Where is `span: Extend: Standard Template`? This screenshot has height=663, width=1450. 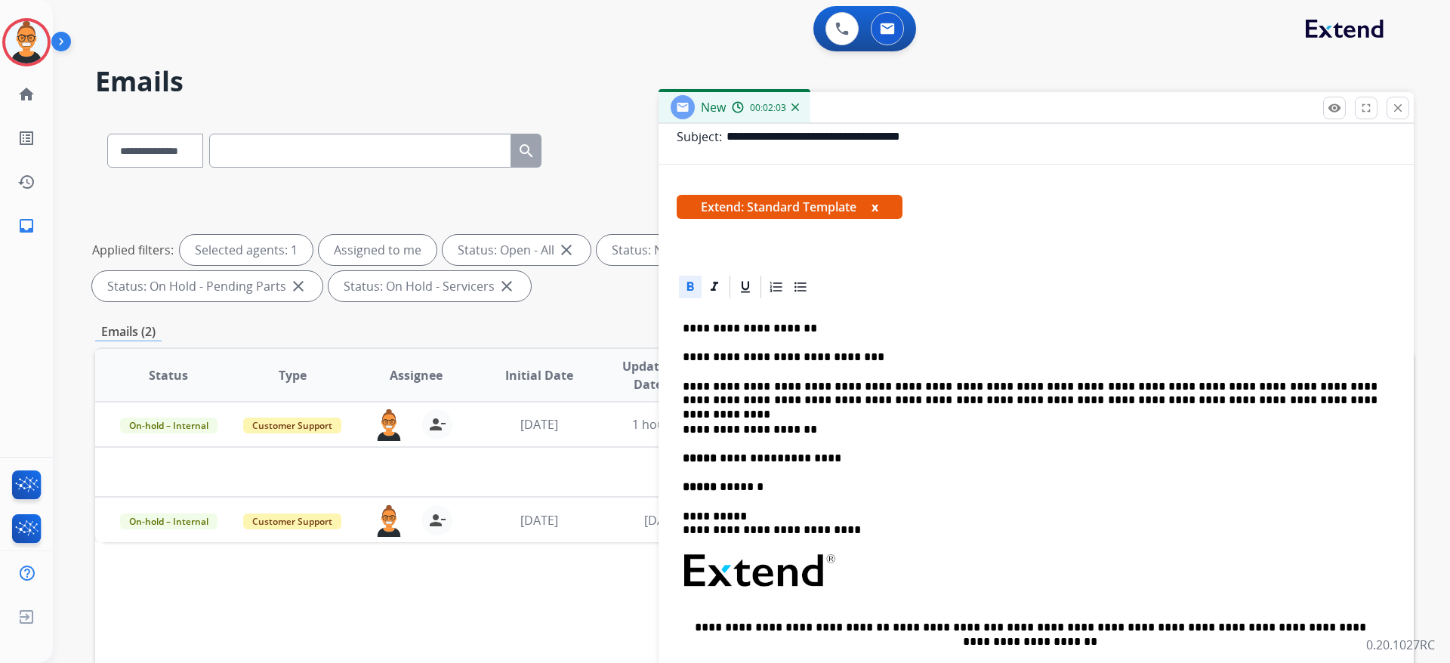 span: Extend: Standard Template is located at coordinates (789, 207).